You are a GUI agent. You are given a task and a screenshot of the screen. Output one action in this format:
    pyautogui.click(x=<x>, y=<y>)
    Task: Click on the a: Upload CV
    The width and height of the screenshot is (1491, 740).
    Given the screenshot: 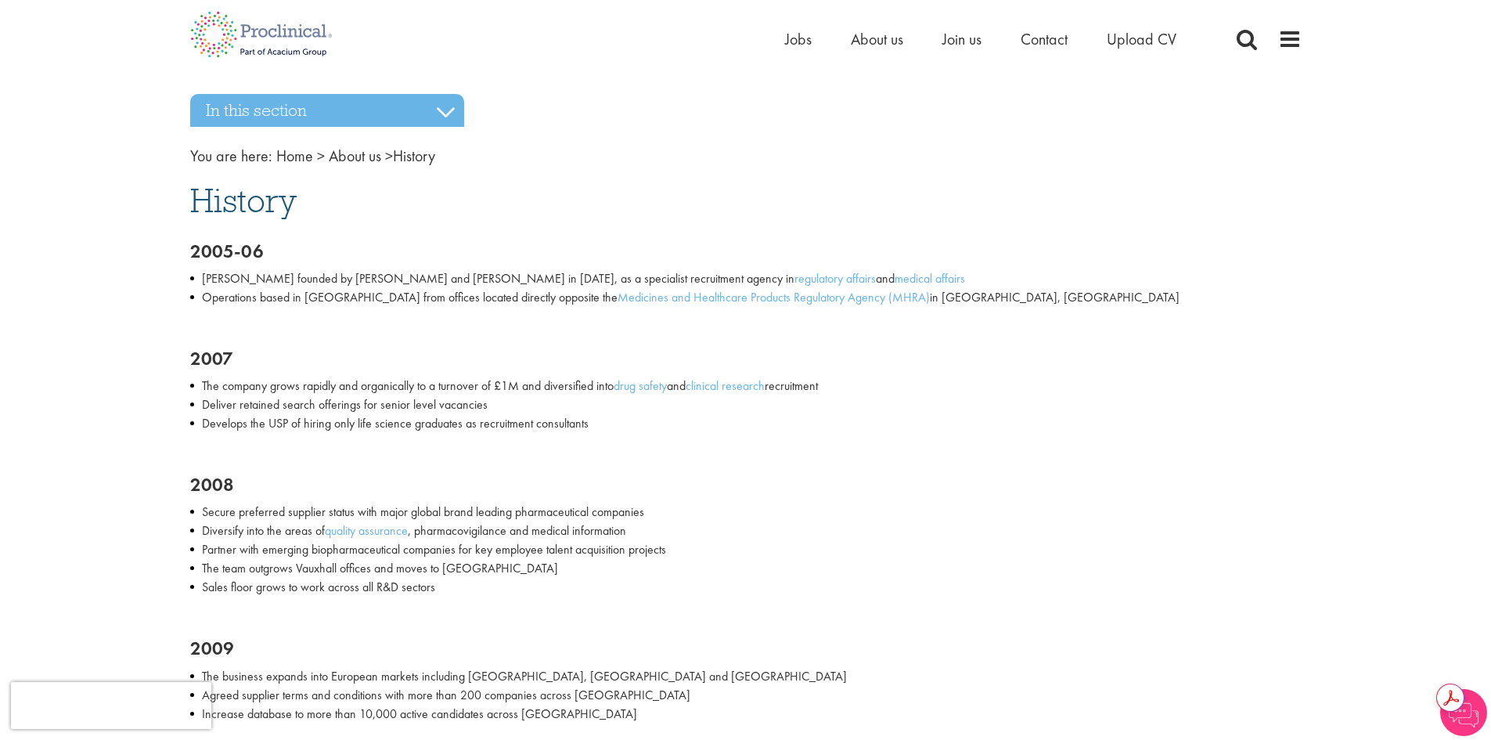 What is the action you would take?
    pyautogui.click(x=1141, y=39)
    